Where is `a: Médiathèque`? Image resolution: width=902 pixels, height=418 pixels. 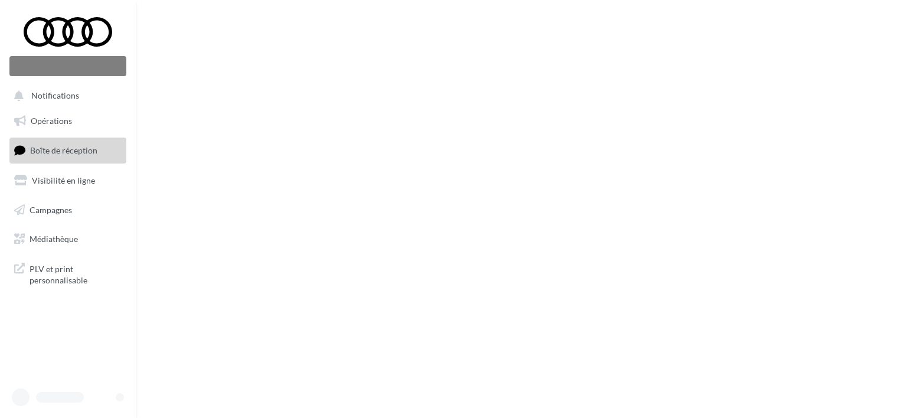
a: Médiathèque is located at coordinates (68, 239).